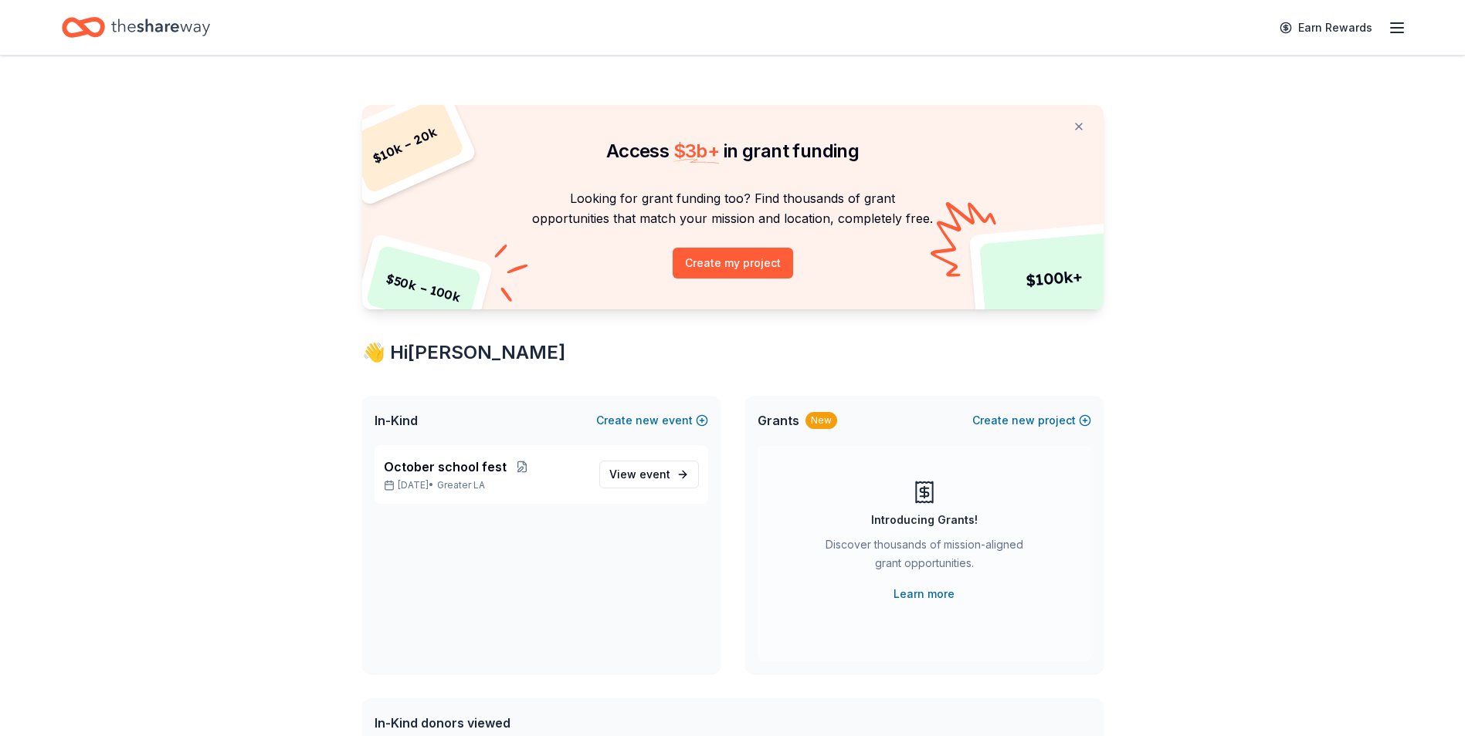 This screenshot has height=736, width=1465. What do you see at coordinates (1031, 421) in the screenshot?
I see `button: Createnewproject` at bounding box center [1031, 421].